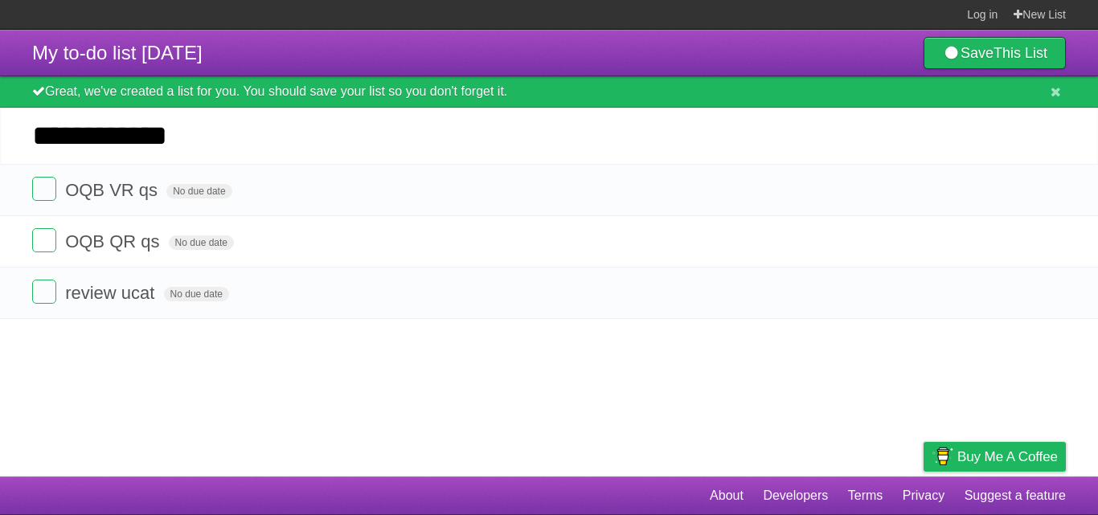 The width and height of the screenshot is (1098, 515). What do you see at coordinates (924, 496) in the screenshot?
I see `a: Privacy` at bounding box center [924, 496].